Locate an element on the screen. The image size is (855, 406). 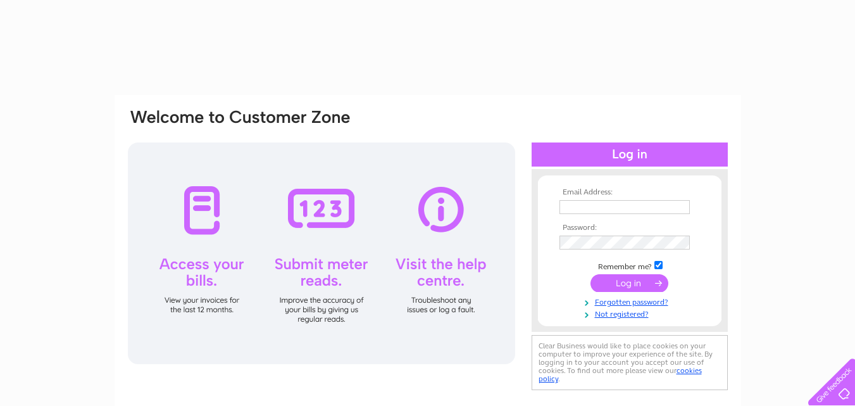
th: Email Address: is located at coordinates (630, 192).